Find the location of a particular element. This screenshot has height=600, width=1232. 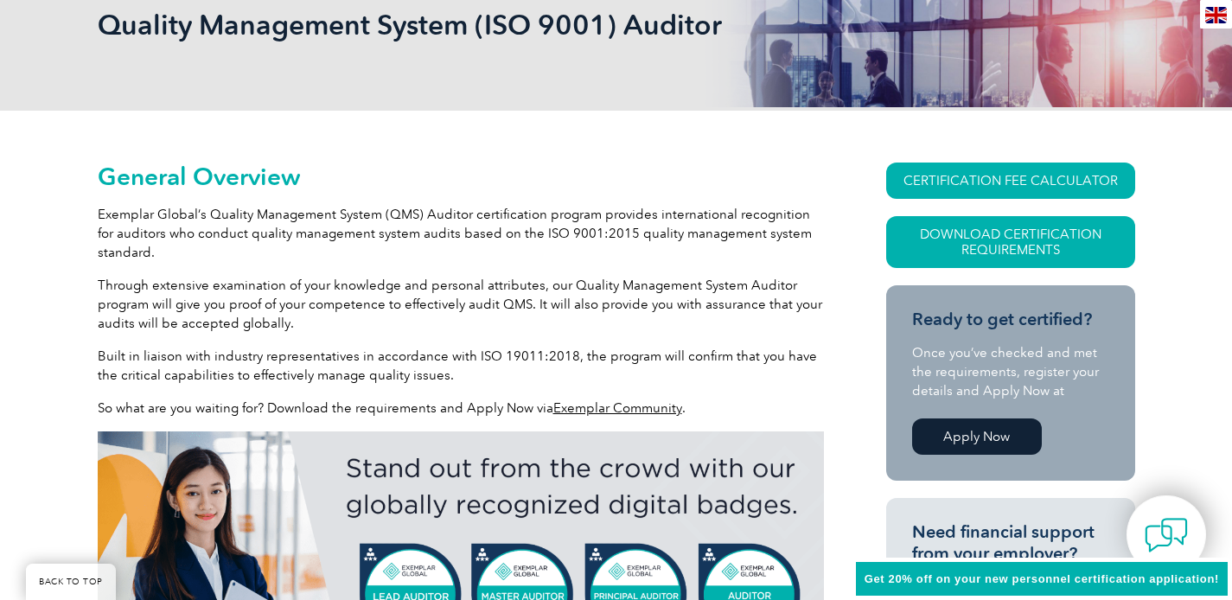

p: Through extensive examination of your knowledge and personal attributes, our Quality Management S... is located at coordinates (461, 304).